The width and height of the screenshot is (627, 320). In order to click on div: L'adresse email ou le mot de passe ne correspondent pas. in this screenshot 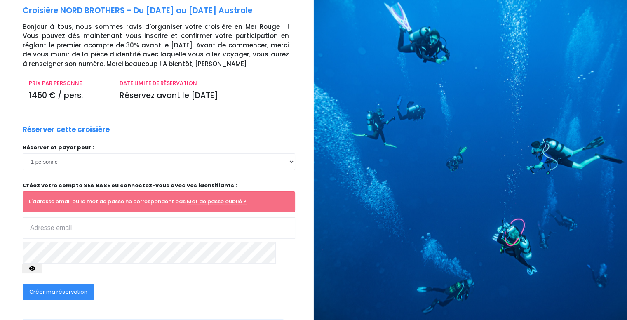, I will do `click(159, 202)`.